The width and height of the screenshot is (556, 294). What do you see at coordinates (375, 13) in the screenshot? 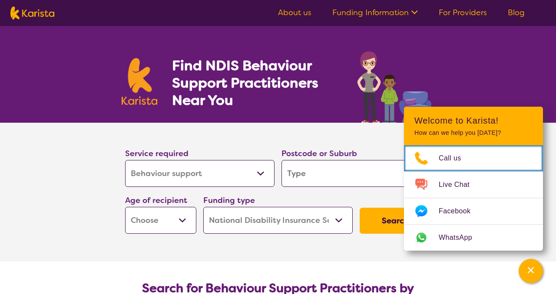
I see `a: Funding Information` at bounding box center [375, 13].